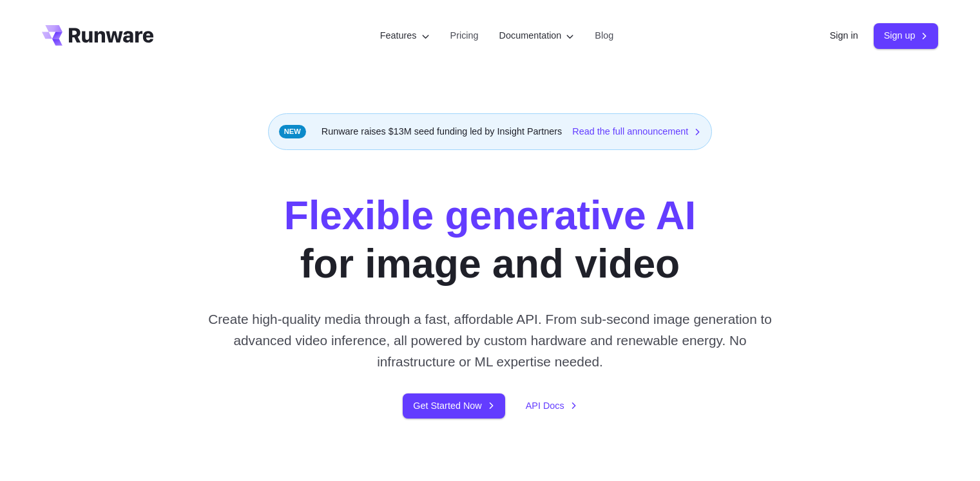 This screenshot has width=980, height=481. Describe the element at coordinates (490, 341) in the screenshot. I see `p: Create high-quality media through a fast, affordable API. From sub-second image generation to adv...` at that location.